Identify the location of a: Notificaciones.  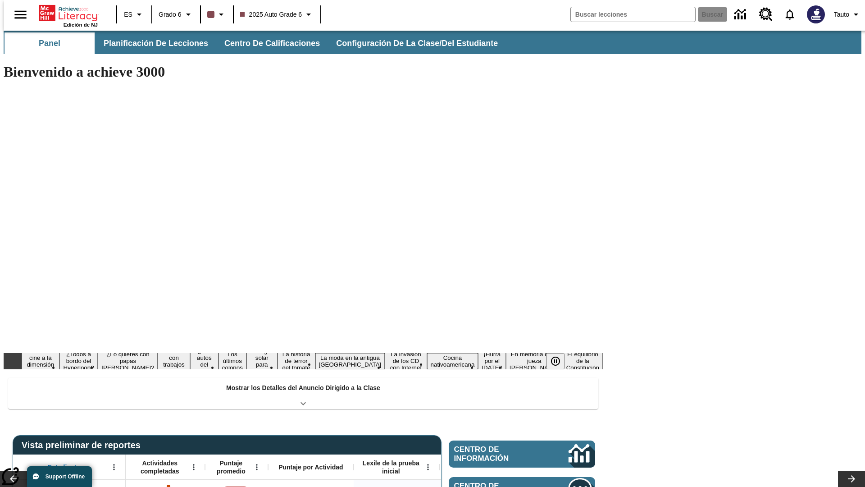
(790, 14).